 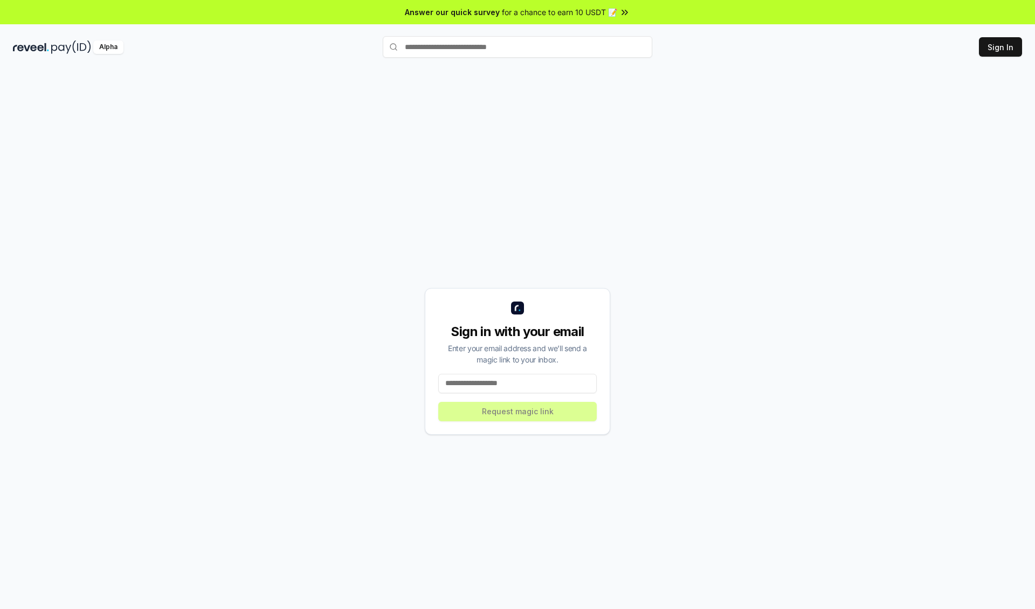 I want to click on div: Enter your email address and we’ll send a magic link to your inbox., so click(x=517, y=354).